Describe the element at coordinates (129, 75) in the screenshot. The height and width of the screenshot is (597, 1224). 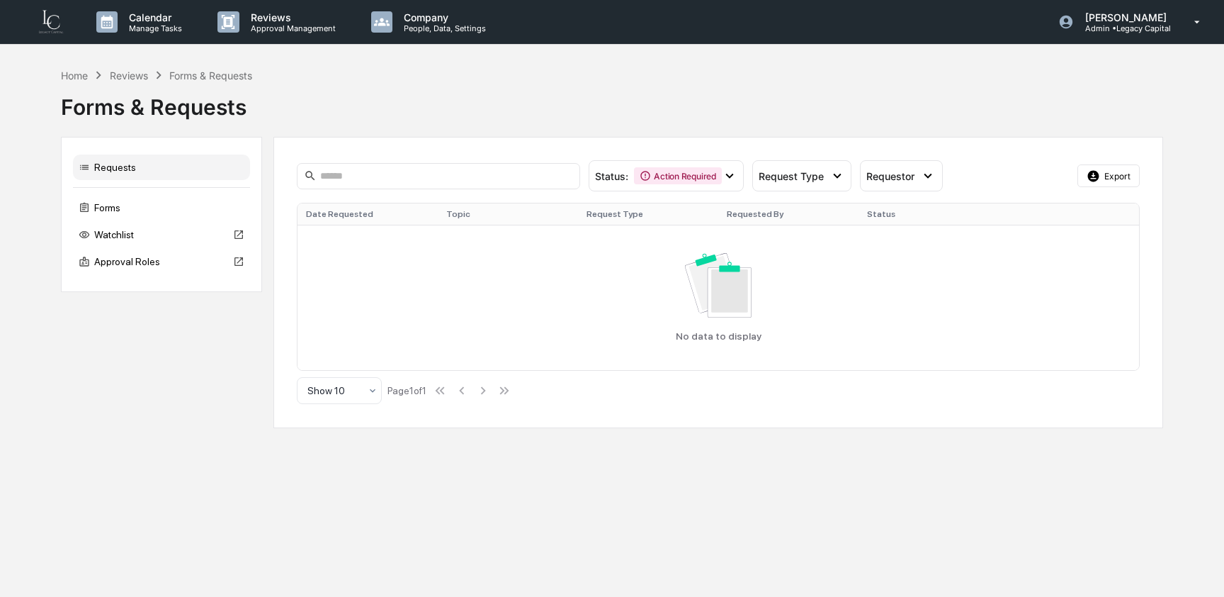
I see `div: Reviews` at that location.